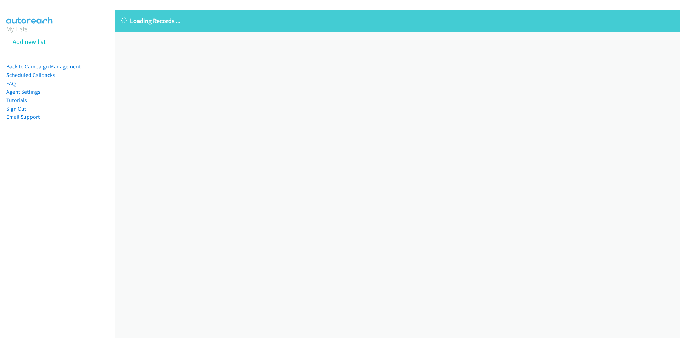 This screenshot has width=680, height=338. Describe the element at coordinates (44, 66) in the screenshot. I see `a: Back to Campaign Management` at that location.